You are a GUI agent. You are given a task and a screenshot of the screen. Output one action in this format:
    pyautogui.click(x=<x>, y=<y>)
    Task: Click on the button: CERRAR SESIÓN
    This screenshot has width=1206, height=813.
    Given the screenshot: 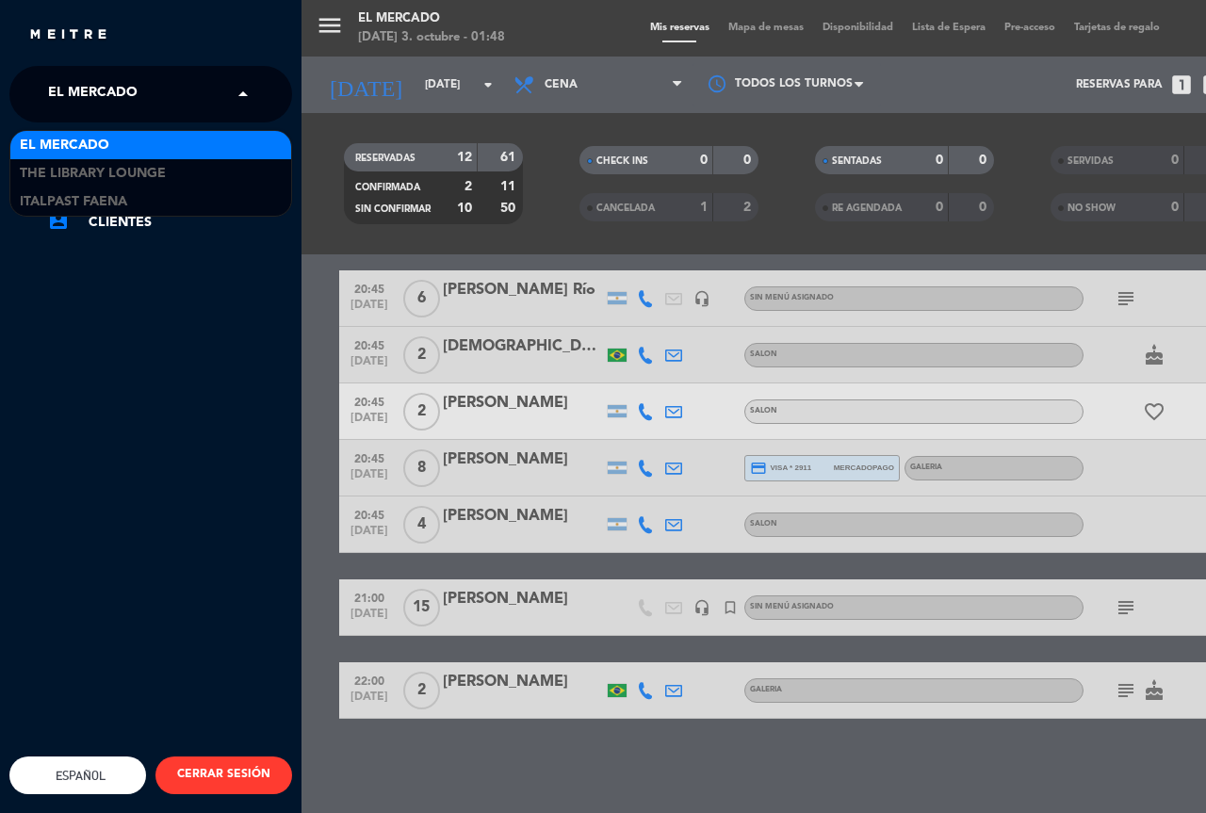 What is the action you would take?
    pyautogui.click(x=223, y=775)
    